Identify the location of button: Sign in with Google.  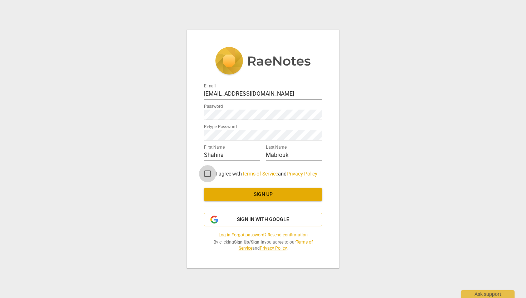
(263, 219).